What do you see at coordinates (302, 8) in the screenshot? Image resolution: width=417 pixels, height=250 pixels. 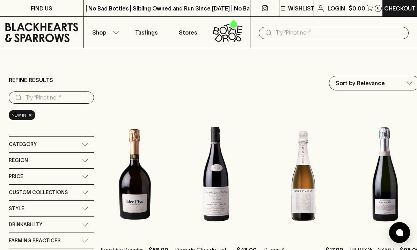 I see `p: Wishlist` at bounding box center [302, 8].